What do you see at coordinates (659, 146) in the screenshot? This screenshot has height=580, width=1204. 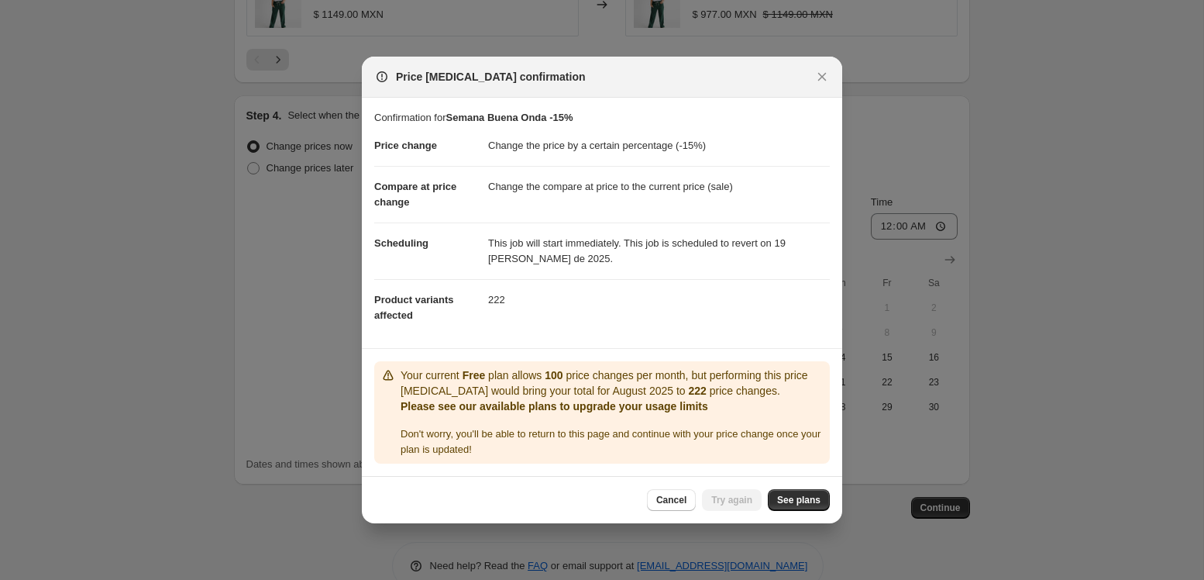 I see `dd: Change the price by a certain percentage (-15%)` at bounding box center [659, 146].